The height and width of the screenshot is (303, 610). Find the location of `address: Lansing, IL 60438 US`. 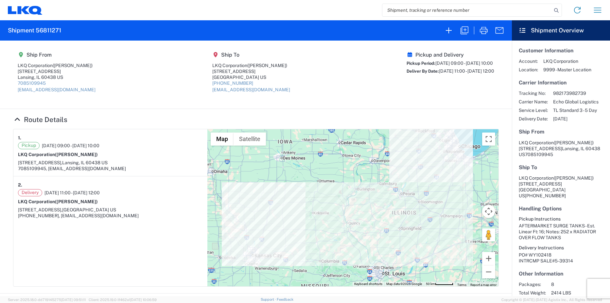

address: Lansing, IL 60438 US is located at coordinates (561, 148).